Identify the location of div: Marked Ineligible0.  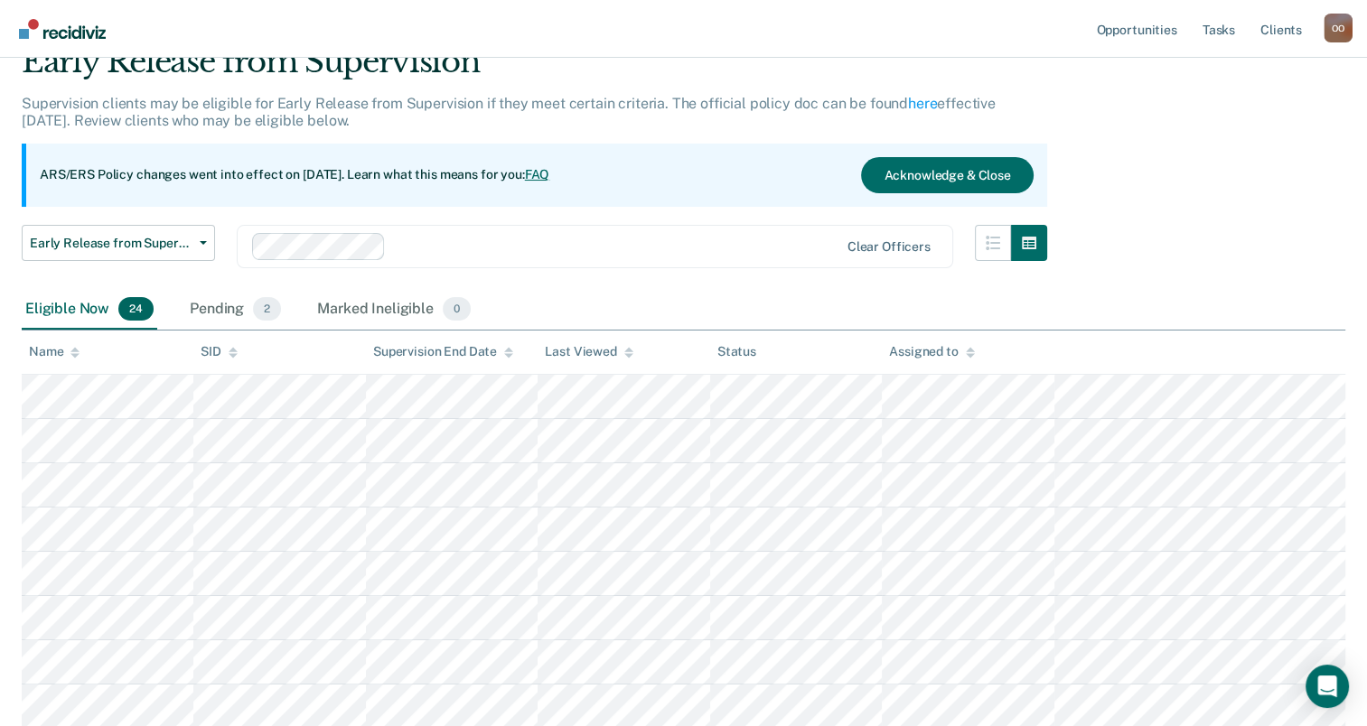
(394, 310).